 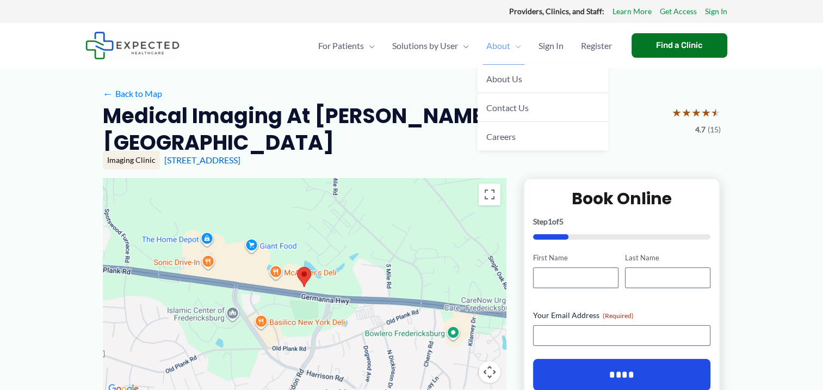 What do you see at coordinates (632, 11) in the screenshot?
I see `a: Learn More` at bounding box center [632, 11].